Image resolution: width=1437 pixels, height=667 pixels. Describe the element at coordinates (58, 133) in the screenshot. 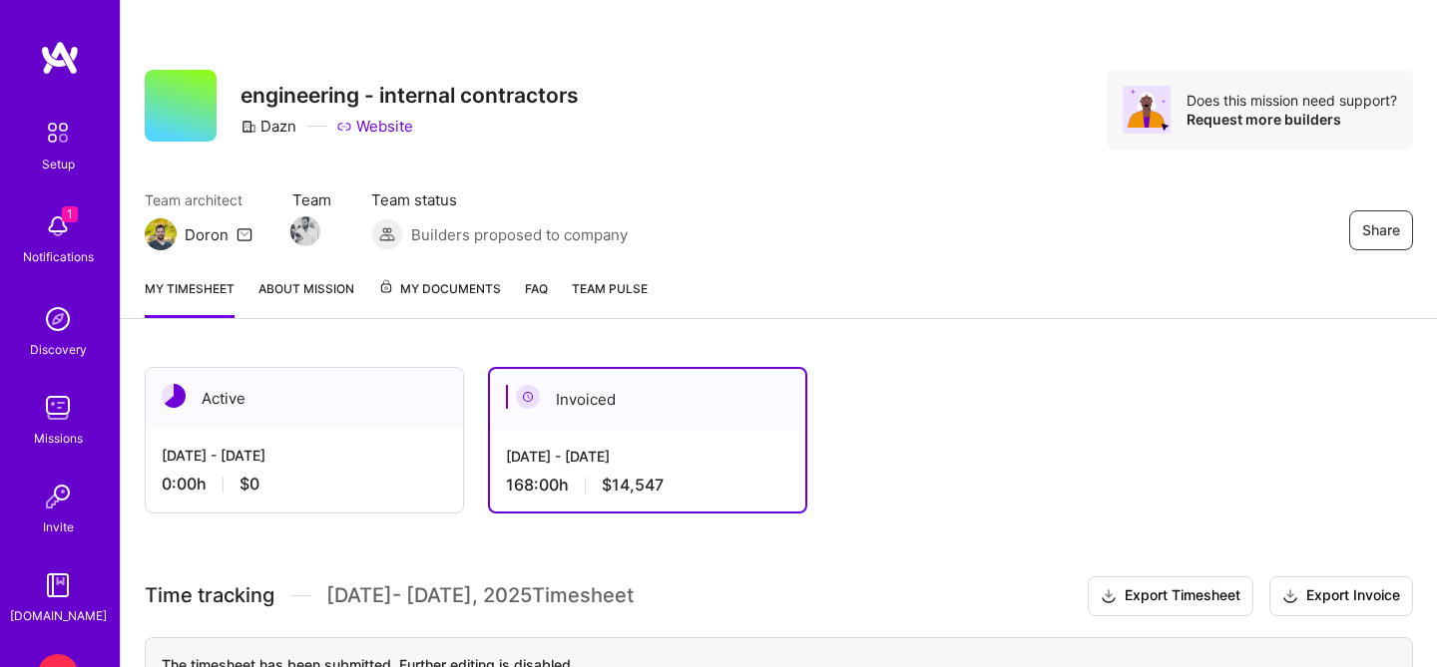

I see `img: setup` at that location.